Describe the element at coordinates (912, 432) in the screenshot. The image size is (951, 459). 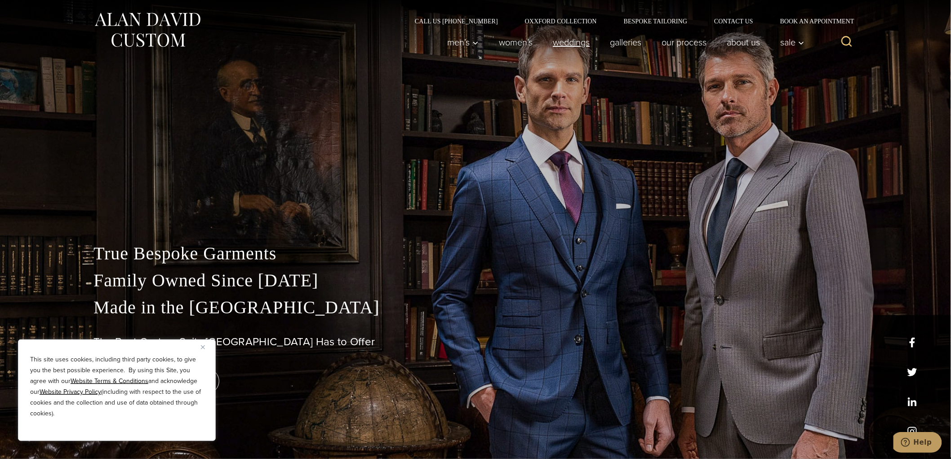
I see `a: instagram` at that location.